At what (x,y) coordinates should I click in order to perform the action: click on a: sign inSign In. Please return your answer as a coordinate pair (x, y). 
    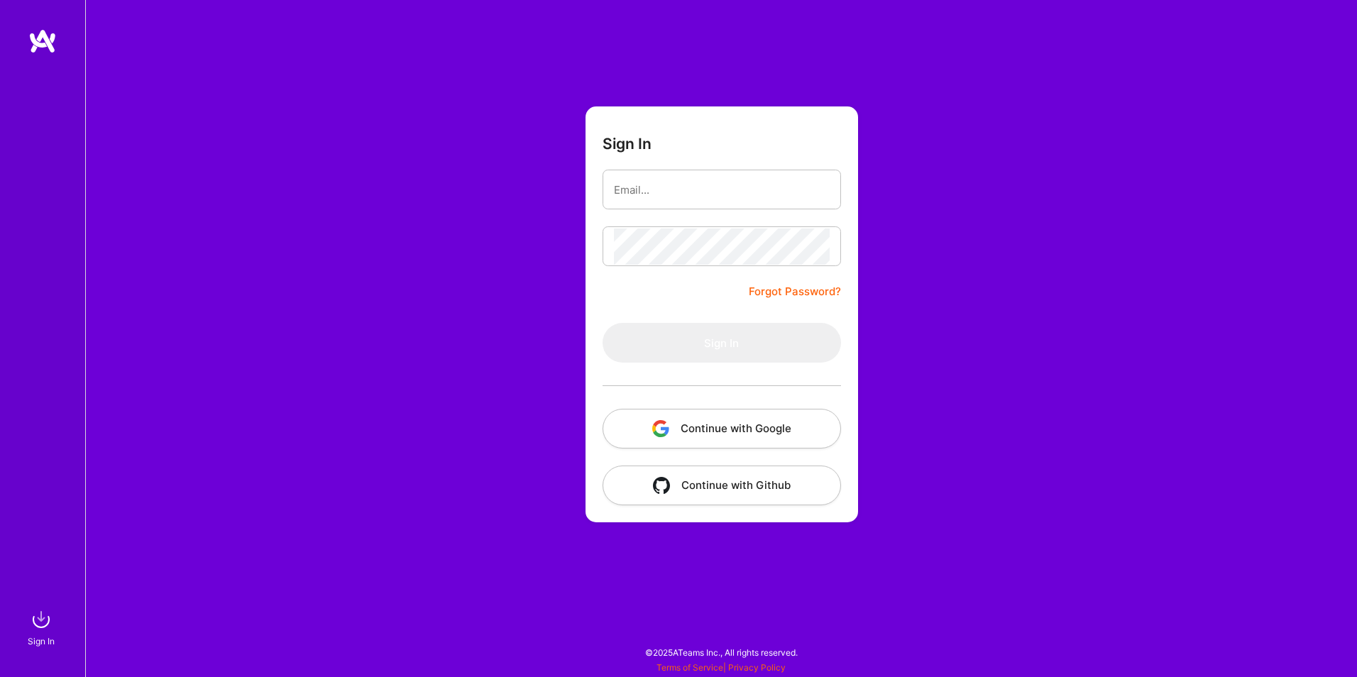
    Looking at the image, I should click on (43, 627).